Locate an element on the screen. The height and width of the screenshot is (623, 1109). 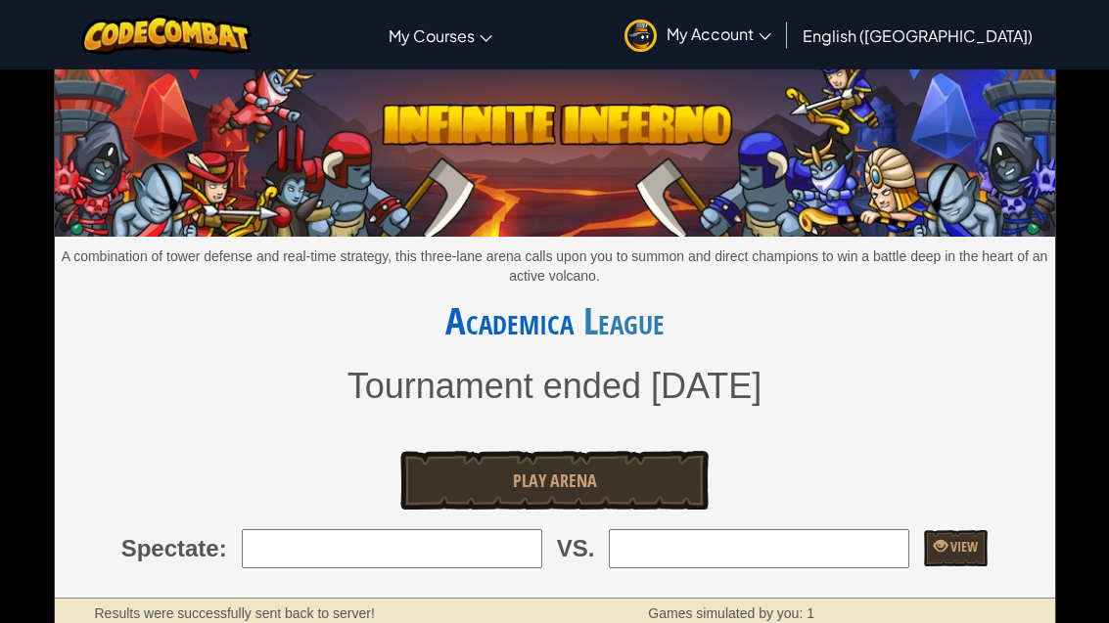
span: 1 is located at coordinates (810, 613).